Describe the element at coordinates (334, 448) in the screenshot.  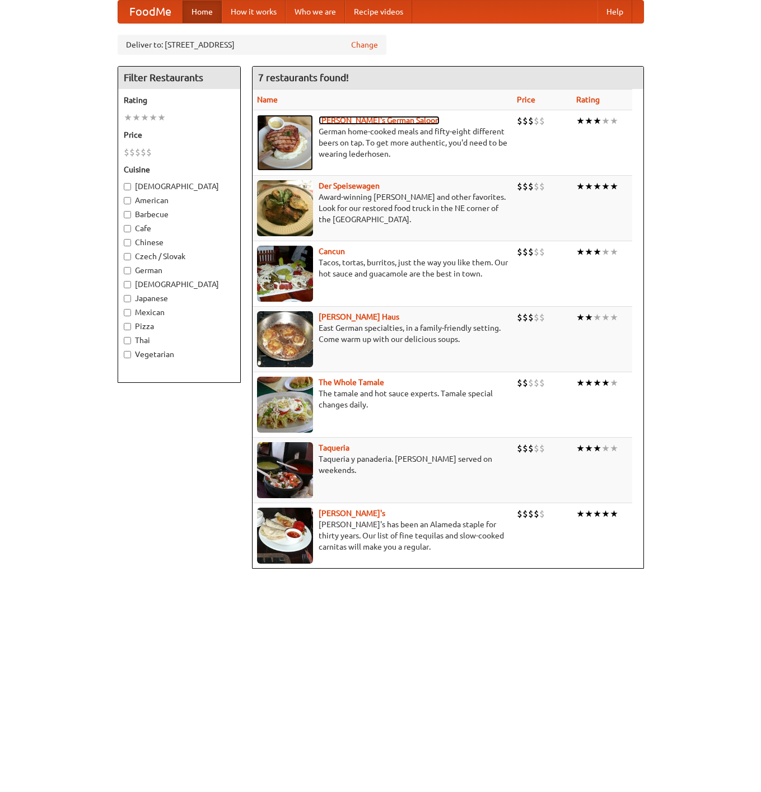
I see `b: Taqueria` at that location.